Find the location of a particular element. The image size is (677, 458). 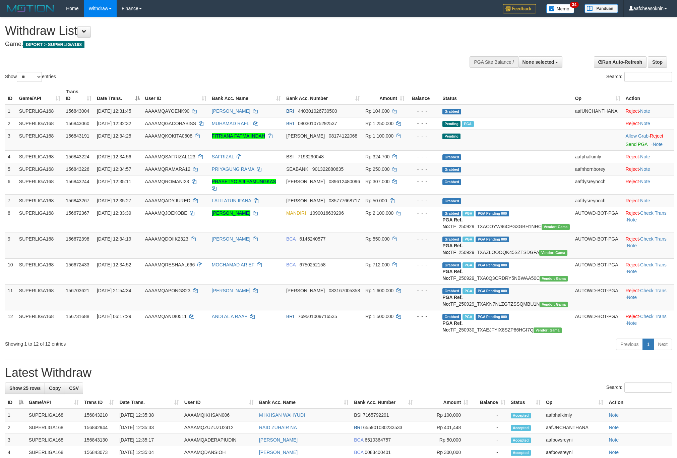

td: 7 is located at coordinates (11, 200).